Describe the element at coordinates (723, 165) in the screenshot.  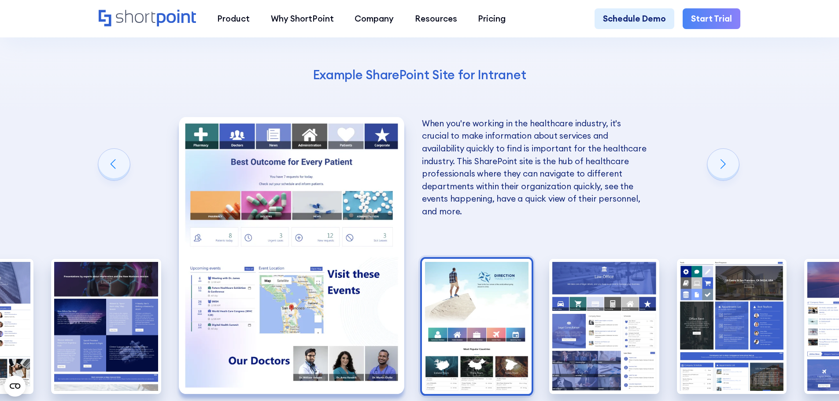
I see `div: Next slide` at that location.